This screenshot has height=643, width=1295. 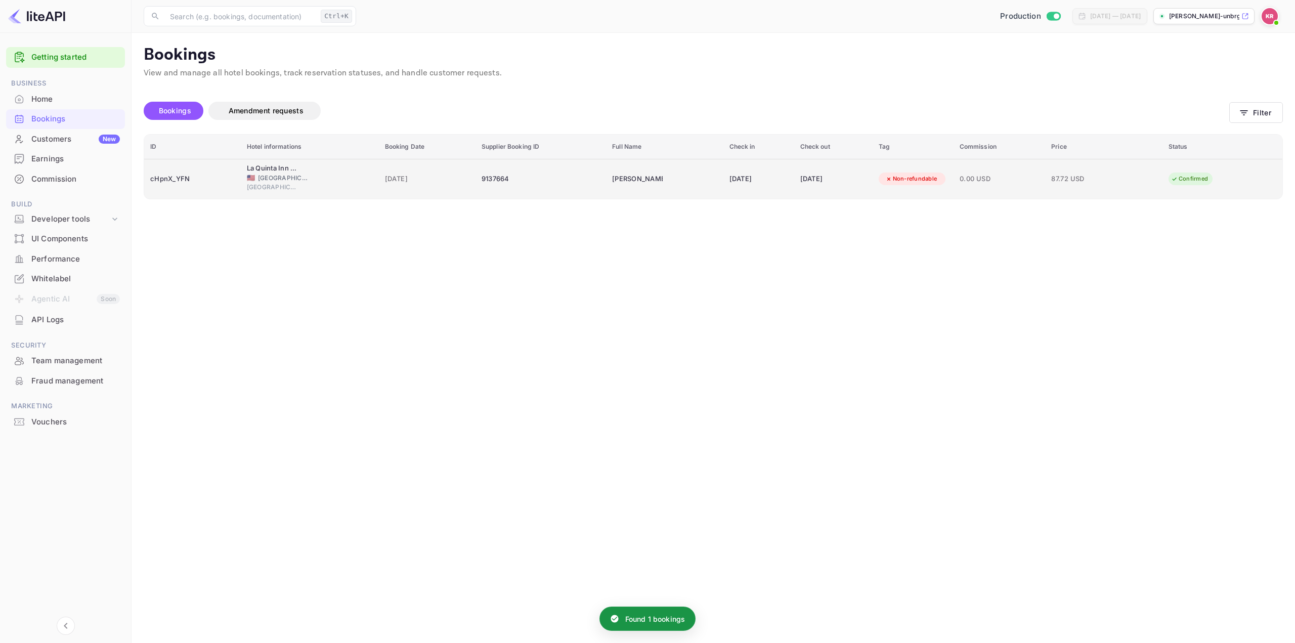 What do you see at coordinates (1269, 16) in the screenshot?
I see `img: Kobus Roux` at bounding box center [1269, 16].